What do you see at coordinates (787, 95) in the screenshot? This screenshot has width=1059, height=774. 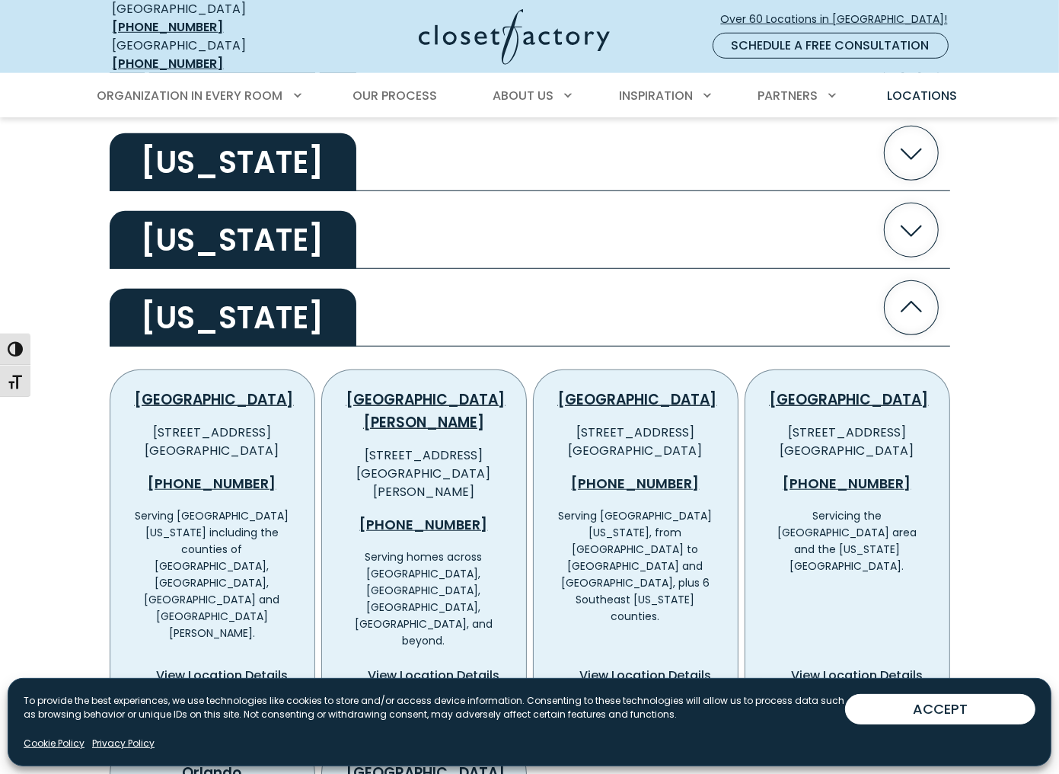 I see `span: Partners` at bounding box center [787, 95].